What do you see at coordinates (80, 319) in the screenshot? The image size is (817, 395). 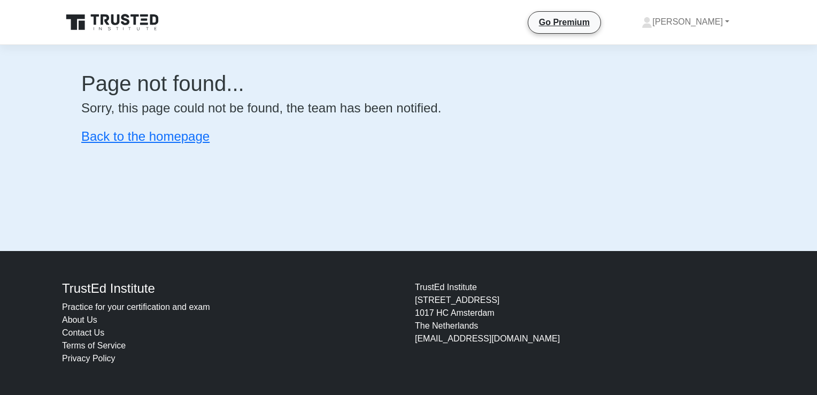 I see `a: About Us` at bounding box center [80, 319].